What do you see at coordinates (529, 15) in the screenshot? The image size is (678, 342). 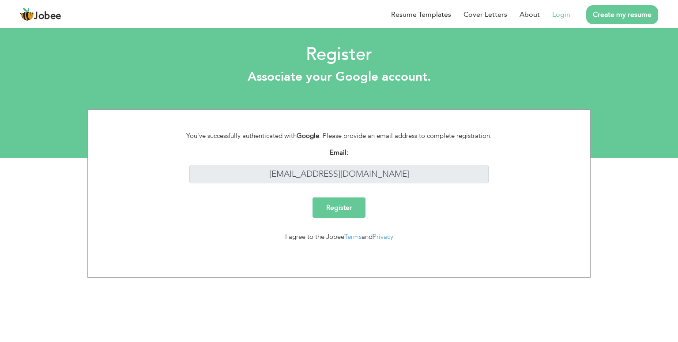 I see `a: About` at bounding box center [529, 15].